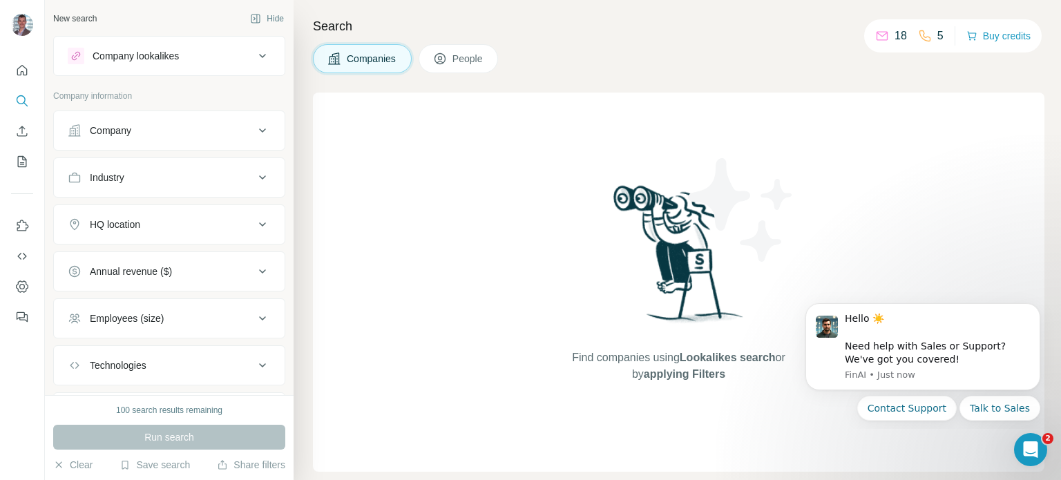  What do you see at coordinates (22, 287) in the screenshot?
I see `button: Dashboard` at bounding box center [22, 287].